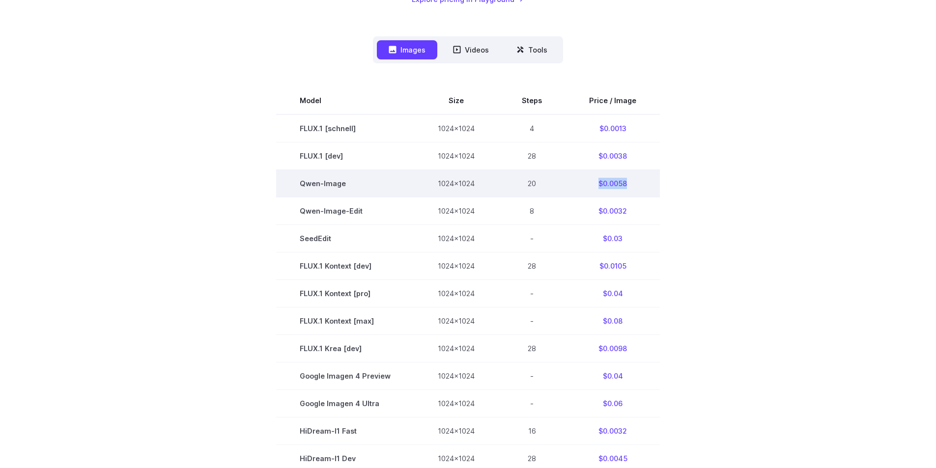 The height and width of the screenshot is (468, 936). I want to click on td: HiDream-I1 Fast, so click(345, 432).